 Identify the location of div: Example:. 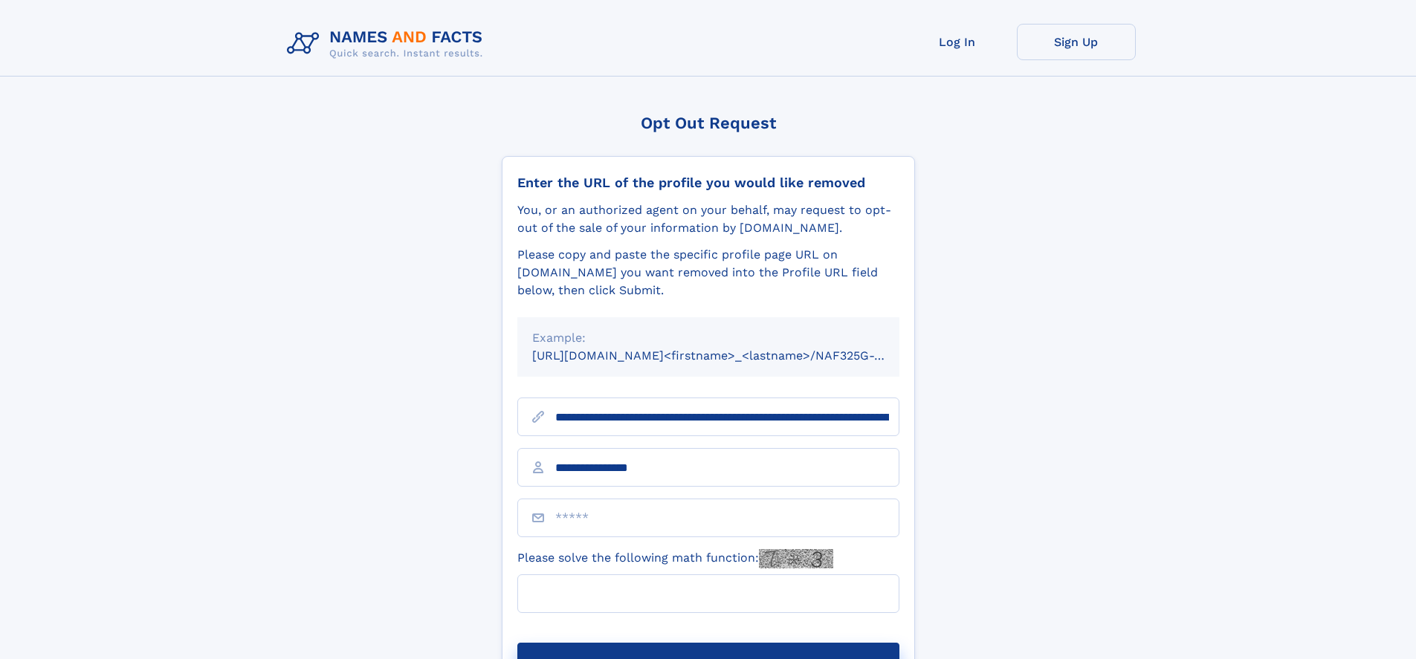
(708, 338).